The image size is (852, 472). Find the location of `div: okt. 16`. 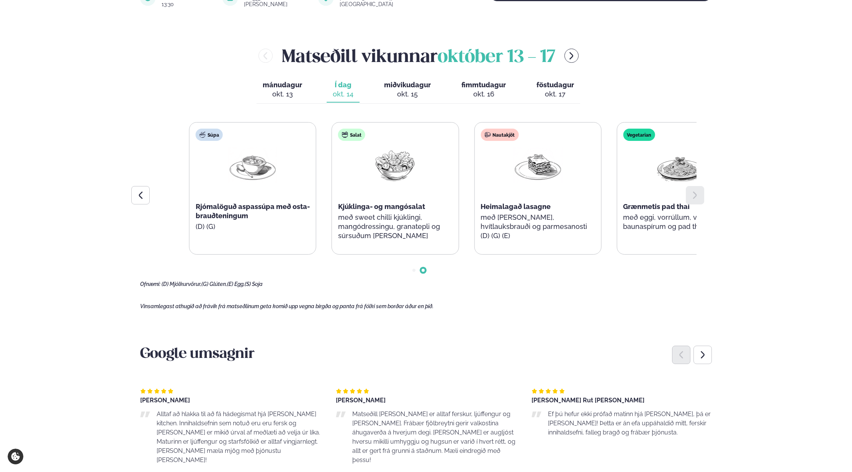

div: okt. 16 is located at coordinates (484, 94).